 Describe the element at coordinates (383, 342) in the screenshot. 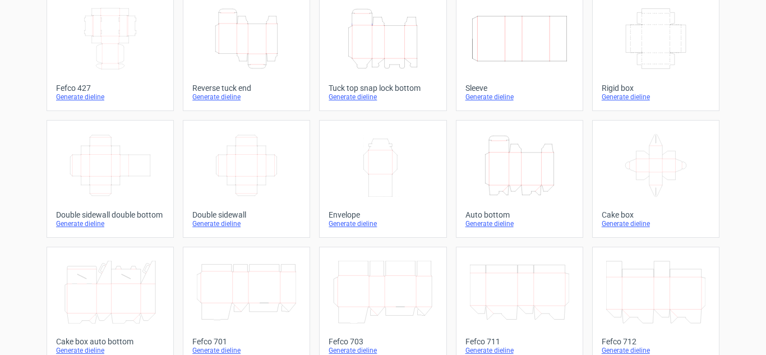

I see `div: Fefco 703` at that location.